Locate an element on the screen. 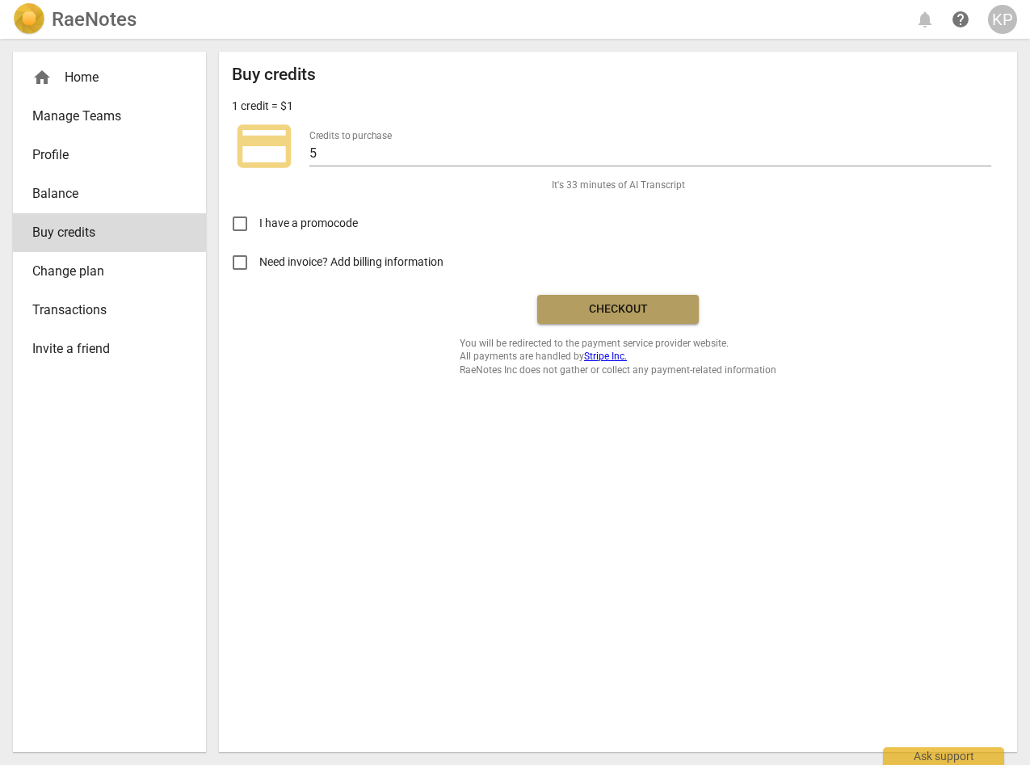 The height and width of the screenshot is (765, 1030). button: KP is located at coordinates (1002, 19).